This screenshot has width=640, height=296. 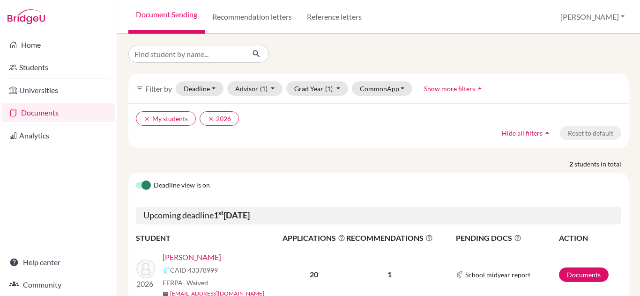 What do you see at coordinates (507, 238) in the screenshot?
I see `span: PENDING DOCS` at bounding box center [507, 238].